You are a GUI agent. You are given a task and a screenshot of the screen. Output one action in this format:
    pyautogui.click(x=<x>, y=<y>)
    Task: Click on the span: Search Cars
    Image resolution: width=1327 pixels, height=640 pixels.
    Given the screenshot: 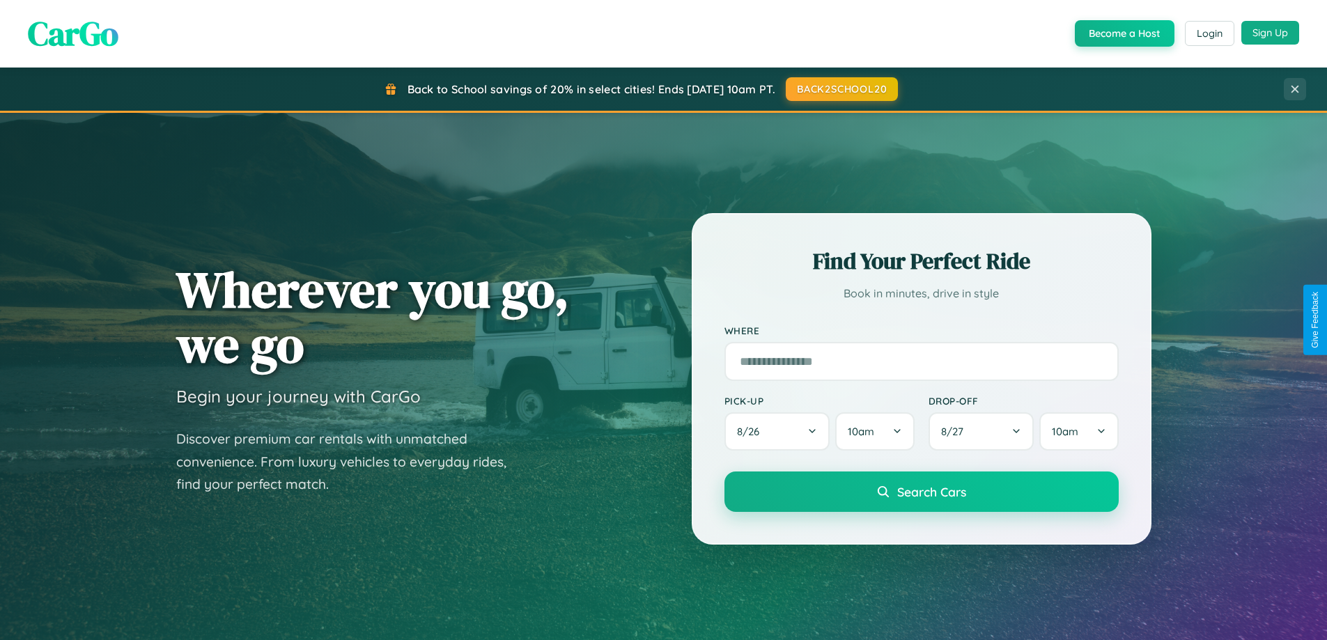 What is the action you would take?
    pyautogui.click(x=932, y=492)
    